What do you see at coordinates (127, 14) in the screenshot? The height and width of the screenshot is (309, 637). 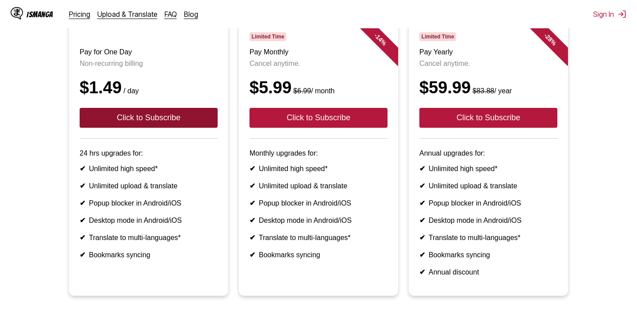 I see `a: Upload & Translate` at bounding box center [127, 14].